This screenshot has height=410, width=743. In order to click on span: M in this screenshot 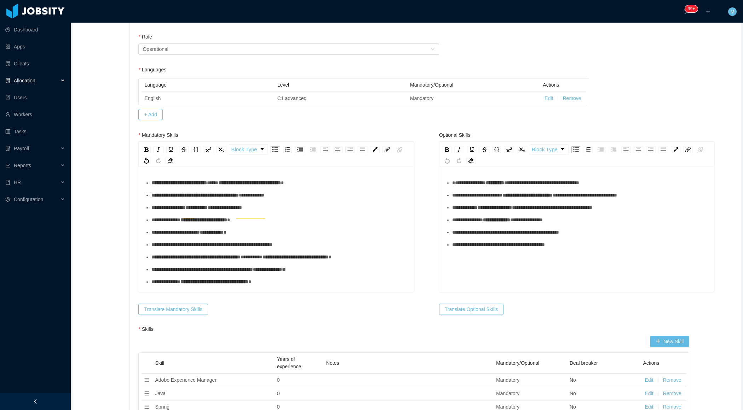, I will do `click(732, 12)`.